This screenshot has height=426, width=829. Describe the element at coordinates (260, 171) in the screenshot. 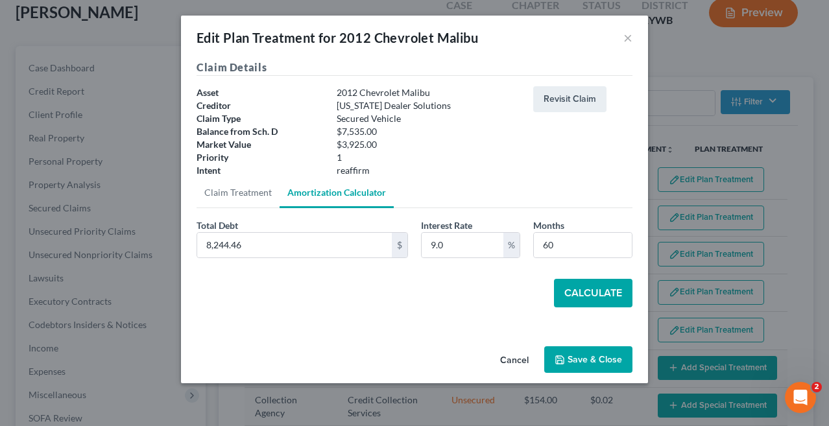

I see `div: Intent` at that location.